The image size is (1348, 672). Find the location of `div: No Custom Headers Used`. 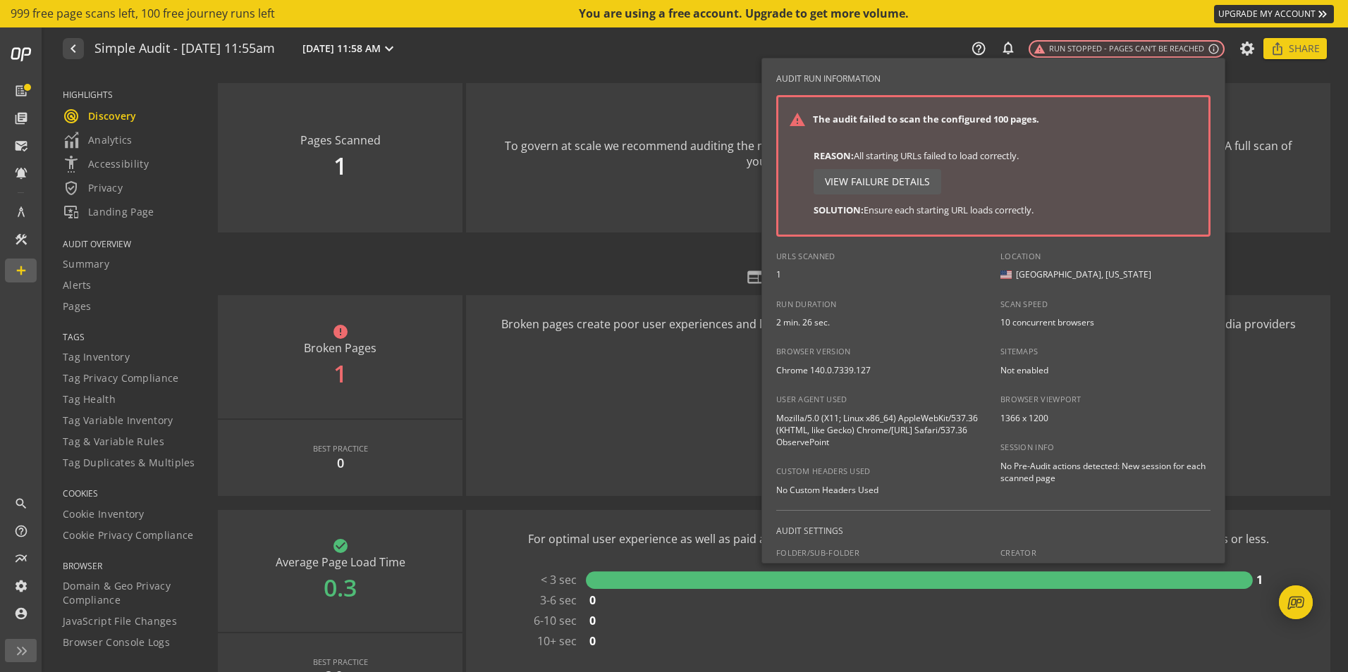

div: No Custom Headers Used is located at coordinates (881, 490).